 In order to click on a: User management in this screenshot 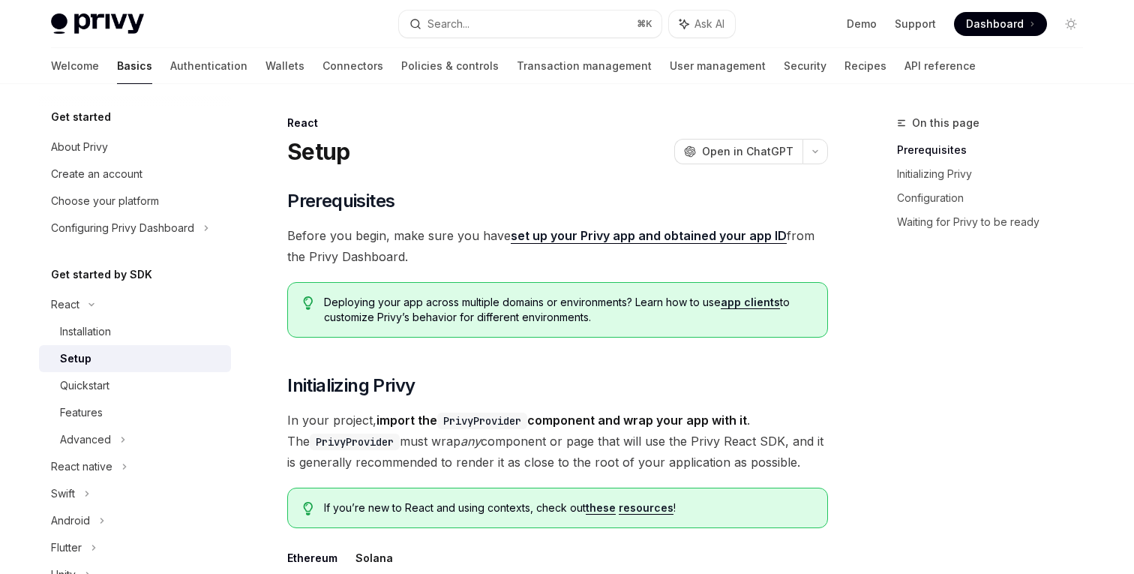, I will do `click(718, 66)`.